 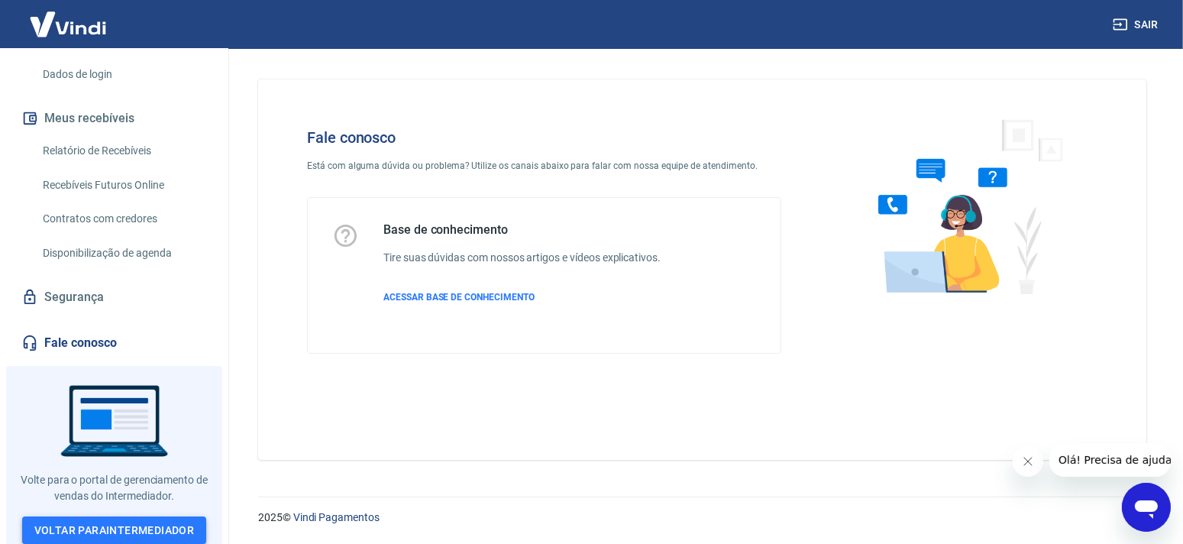 What do you see at coordinates (1137, 24) in the screenshot?
I see `button: Sair` at bounding box center [1137, 24].